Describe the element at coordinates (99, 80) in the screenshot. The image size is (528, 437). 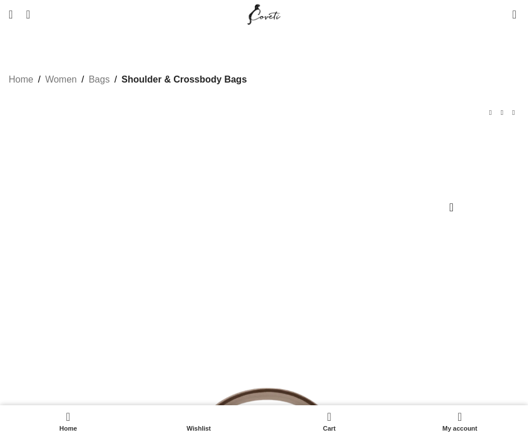
I see `a: Bags` at that location.